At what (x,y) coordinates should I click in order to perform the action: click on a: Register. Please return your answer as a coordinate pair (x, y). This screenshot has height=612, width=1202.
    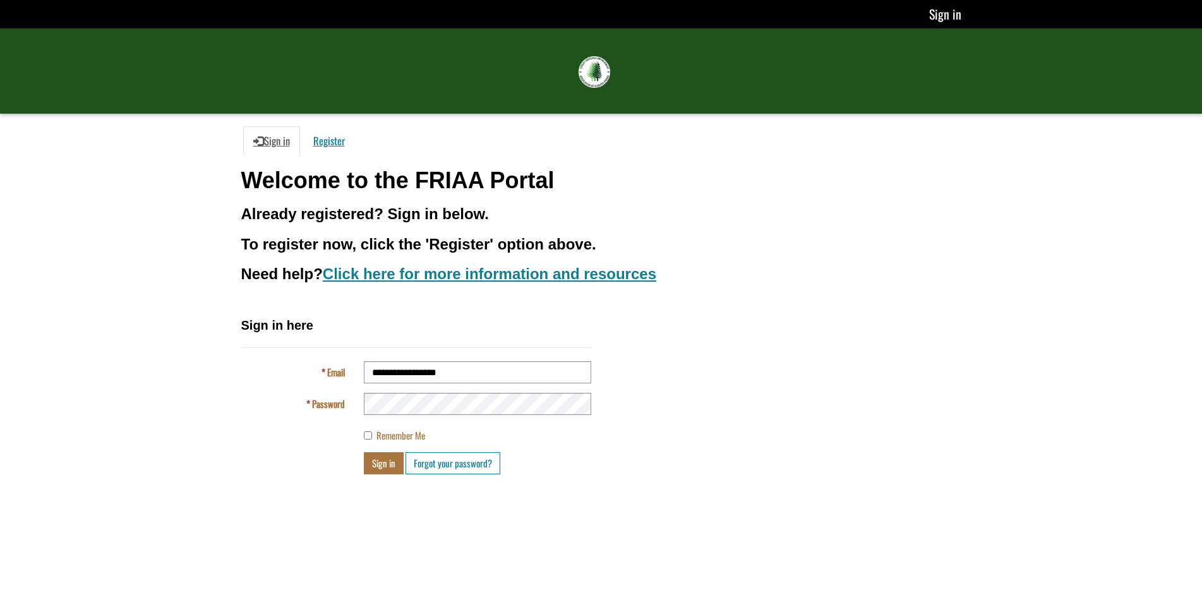
    Looking at the image, I should click on (329, 141).